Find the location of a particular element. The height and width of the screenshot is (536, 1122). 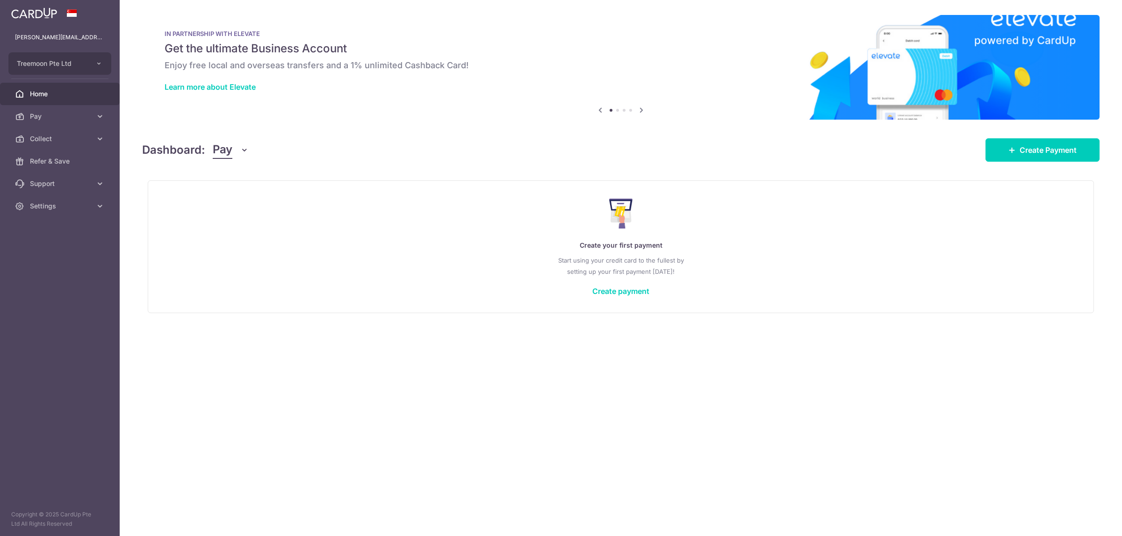

button: Pay is located at coordinates (231, 150).